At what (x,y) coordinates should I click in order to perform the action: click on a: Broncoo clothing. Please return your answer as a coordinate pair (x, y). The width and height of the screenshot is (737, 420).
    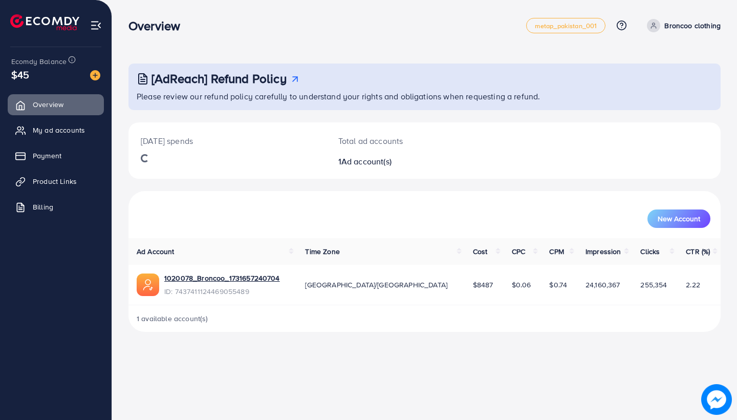
    Looking at the image, I should click on (682, 26).